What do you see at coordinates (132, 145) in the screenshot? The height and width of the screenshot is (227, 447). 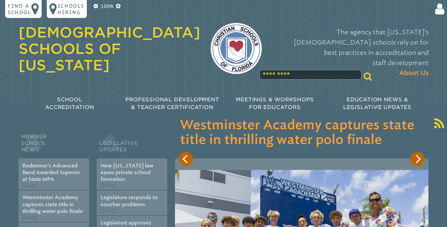 I see `h2: Legislative Updates` at bounding box center [132, 145].